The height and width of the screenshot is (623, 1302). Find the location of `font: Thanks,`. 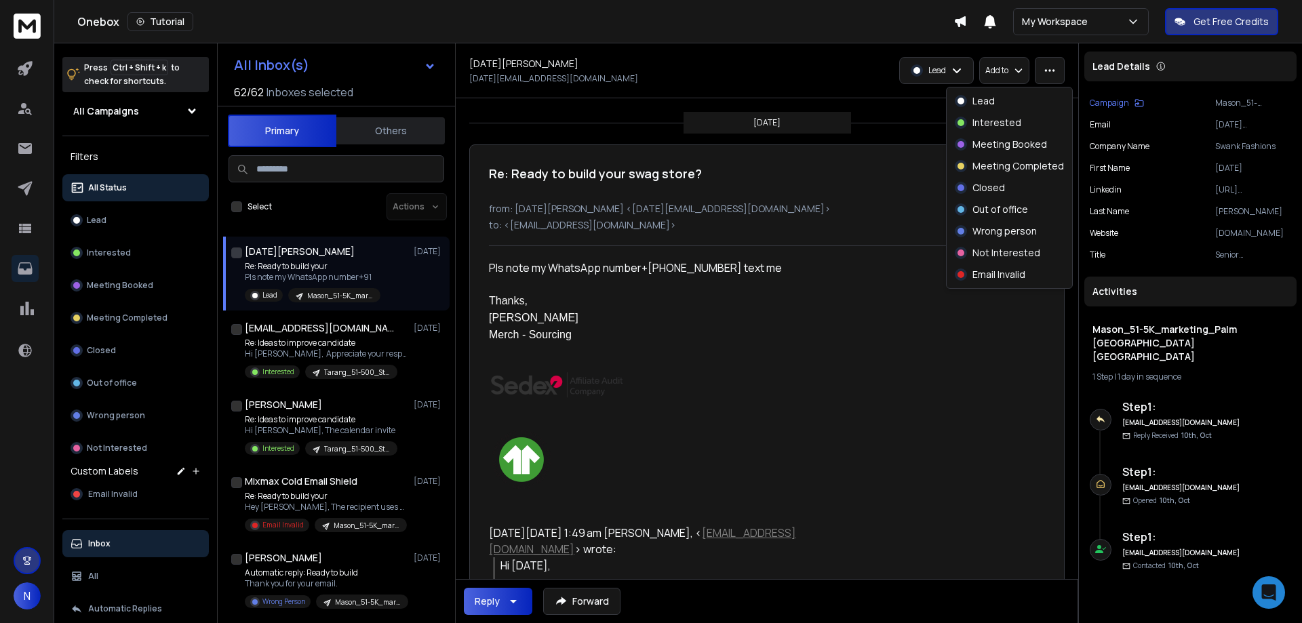

font: Thanks, is located at coordinates (508, 300).